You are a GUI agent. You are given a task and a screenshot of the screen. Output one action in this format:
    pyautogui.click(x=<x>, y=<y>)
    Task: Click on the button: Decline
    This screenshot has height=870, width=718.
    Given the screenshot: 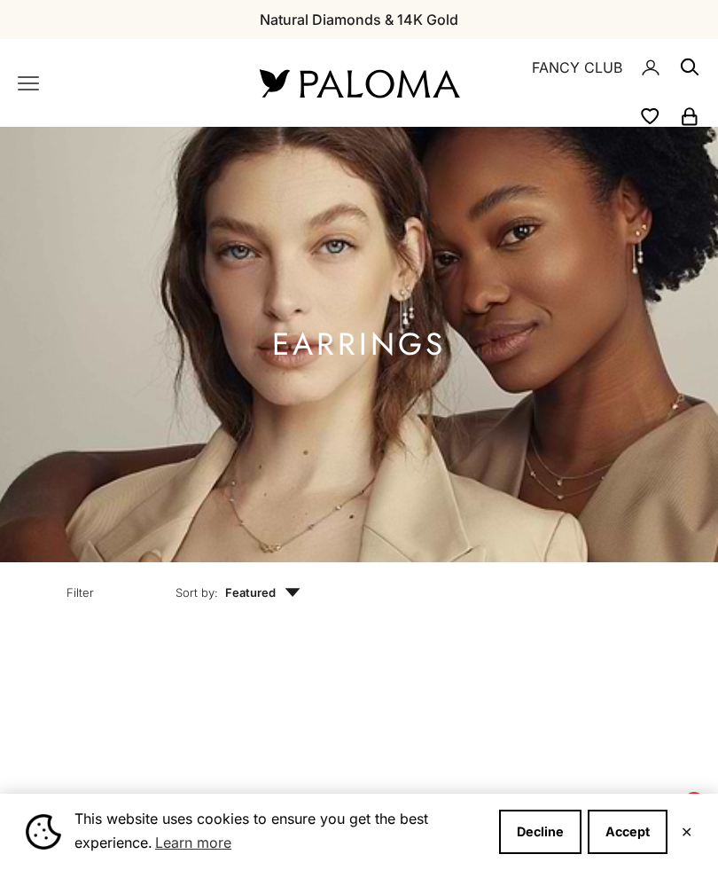 What is the action you would take?
    pyautogui.click(x=540, y=832)
    